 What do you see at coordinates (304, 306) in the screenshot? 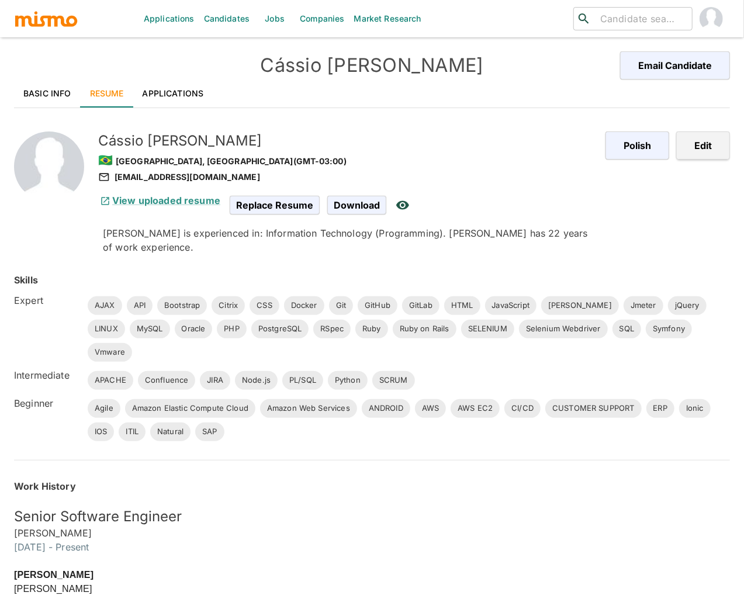
I see `span: Docker` at bounding box center [304, 306].